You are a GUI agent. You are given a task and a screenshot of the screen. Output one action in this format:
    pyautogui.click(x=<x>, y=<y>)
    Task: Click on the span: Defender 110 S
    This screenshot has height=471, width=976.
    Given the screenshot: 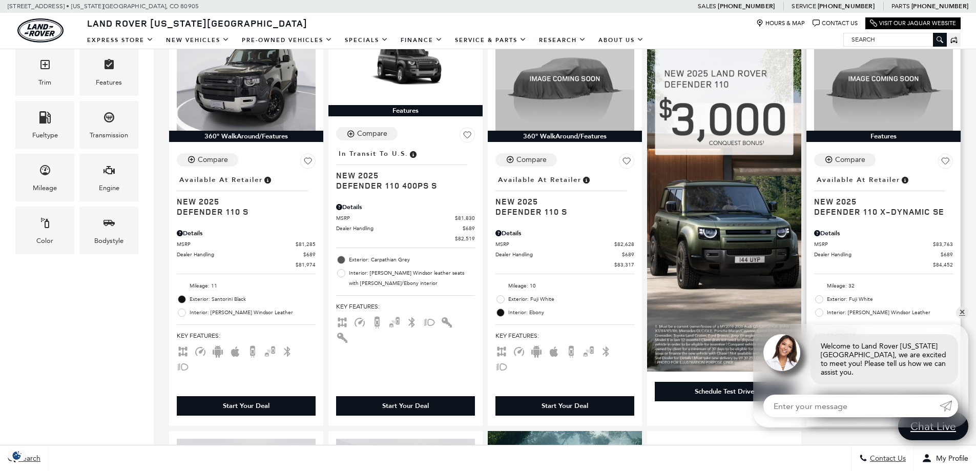 What is the action you would take?
    pyautogui.click(x=561, y=212)
    